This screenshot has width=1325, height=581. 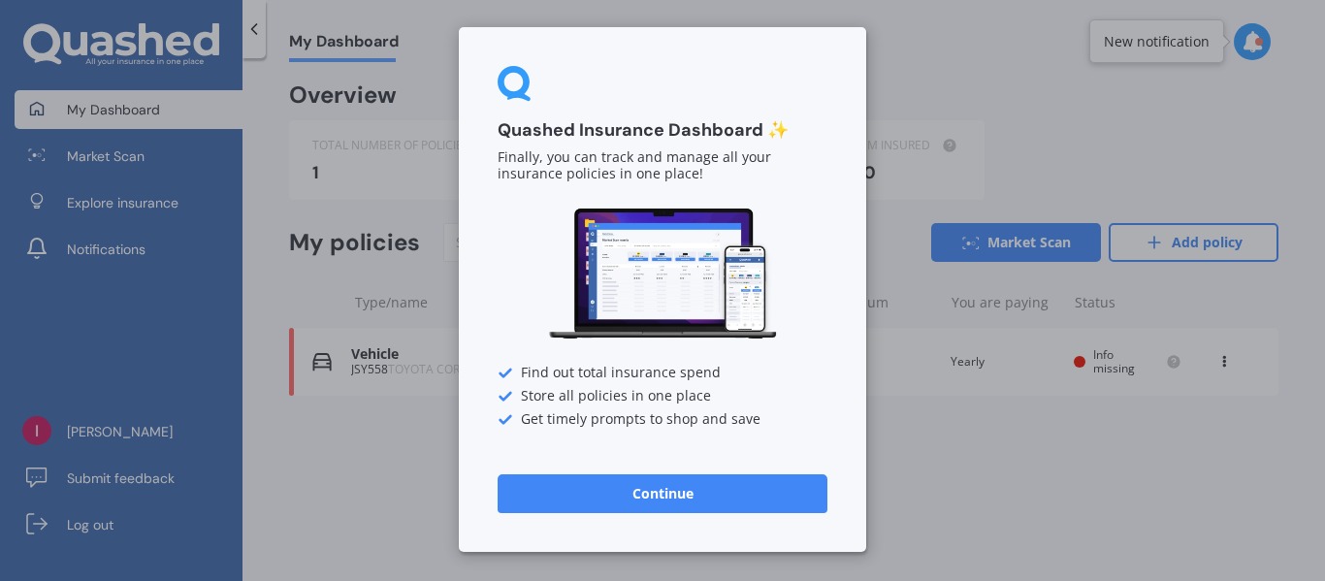 What do you see at coordinates (662, 166) in the screenshot?
I see `p: Finally, you can track and manage all your insurance policies in one place!` at bounding box center [662, 166].